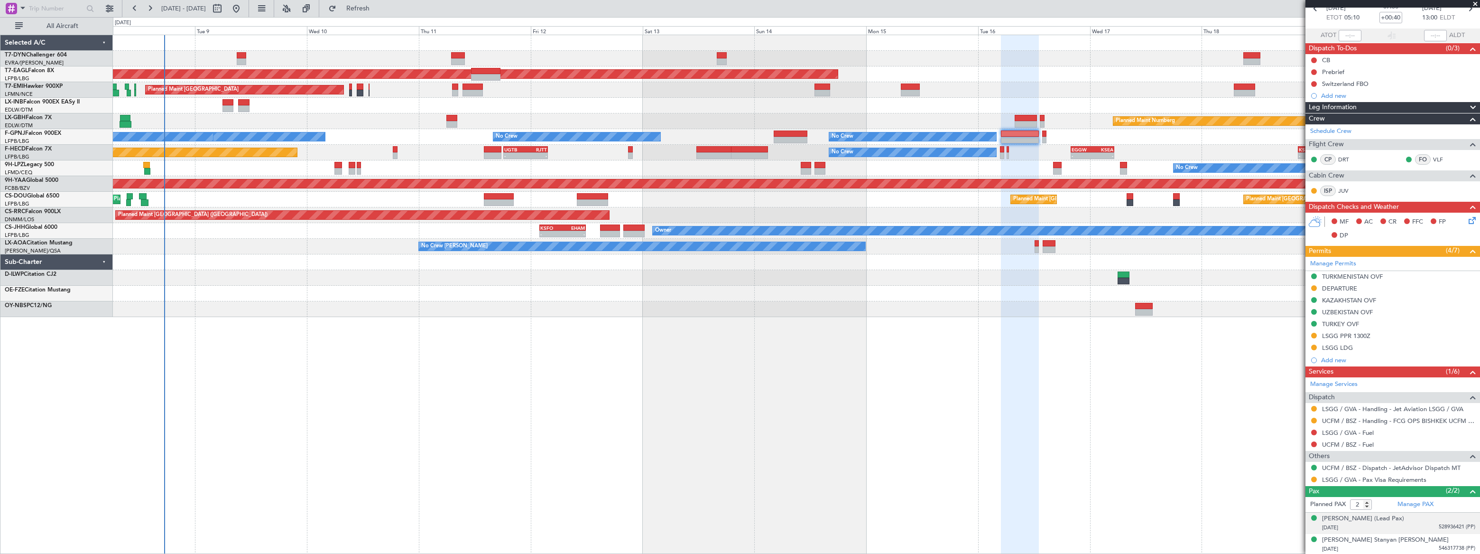 The image size is (1480, 554). What do you see at coordinates (1346, 335) in the screenshot?
I see `div: LSGG PPR 1300Z` at bounding box center [1346, 335].